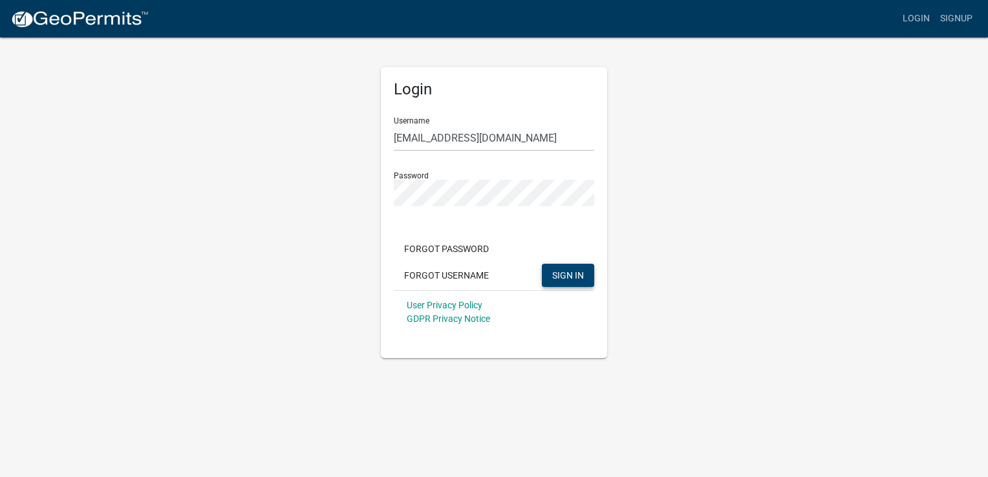  What do you see at coordinates (494, 89) in the screenshot?
I see `h5: Login` at bounding box center [494, 89].